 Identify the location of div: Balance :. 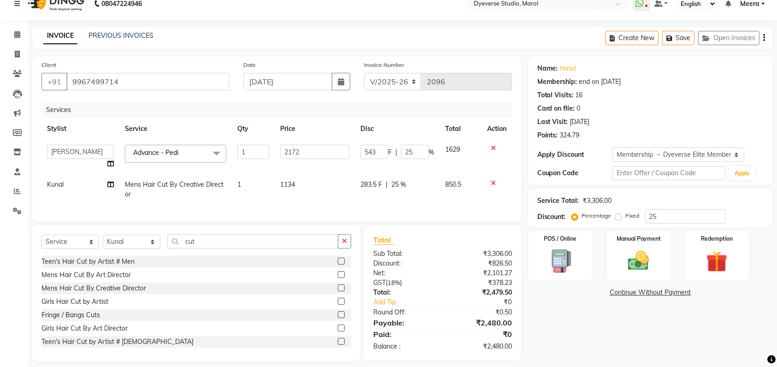
(404, 346).